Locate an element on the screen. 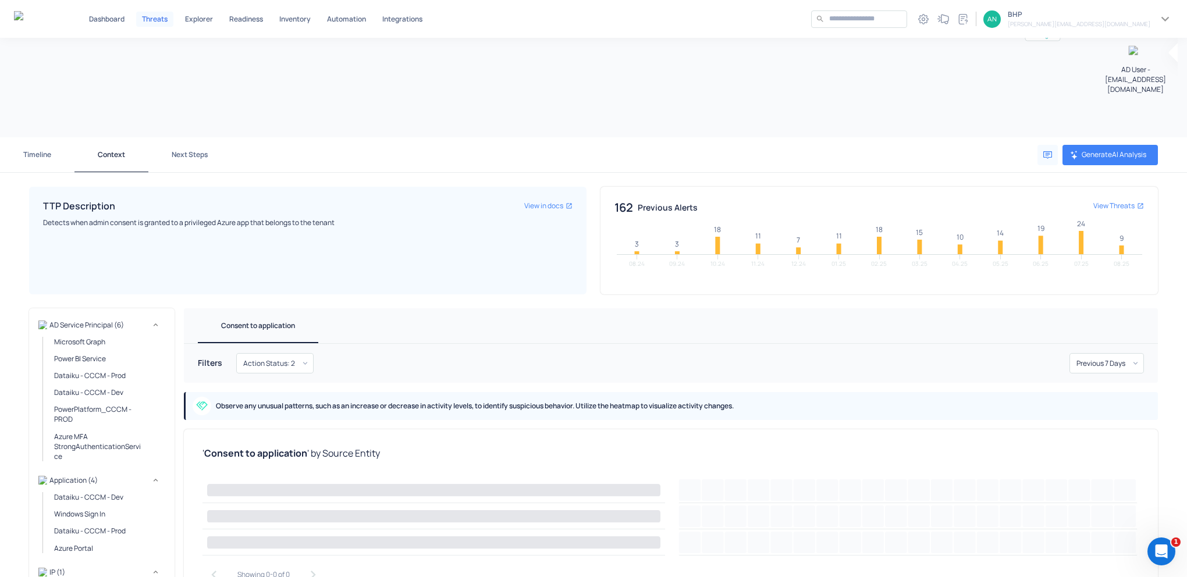 This screenshot has height=577, width=1187. button: Readiness is located at coordinates (246, 19).